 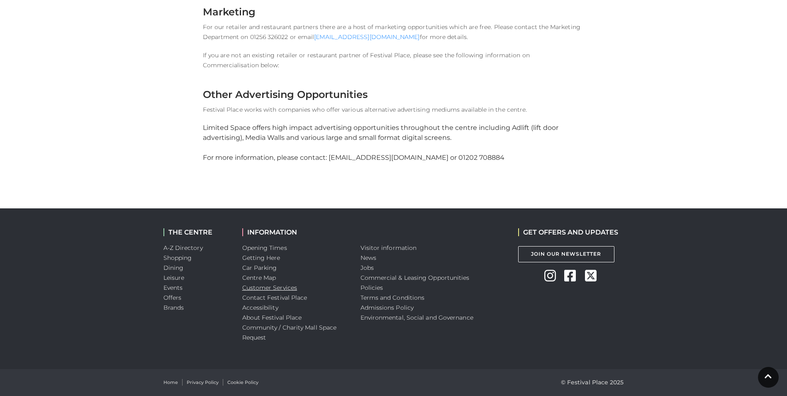 What do you see at coordinates (260, 307) in the screenshot?
I see `a: Accessibility` at bounding box center [260, 307].